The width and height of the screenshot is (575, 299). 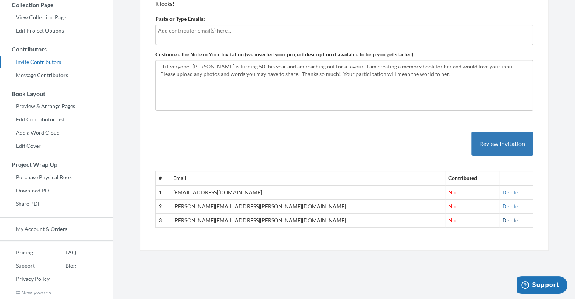 I want to click on label: Paste or Type Emails:, so click(x=180, y=19).